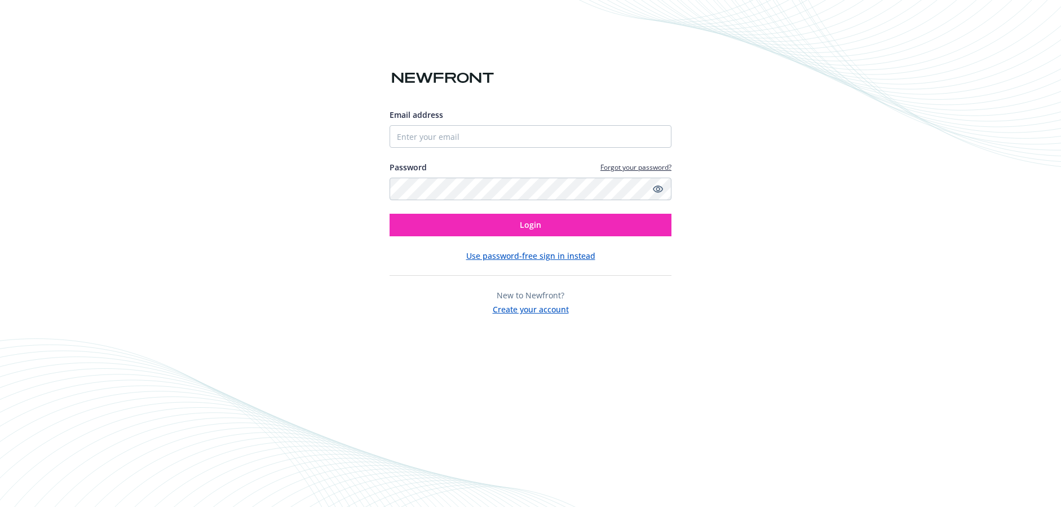  What do you see at coordinates (531, 224) in the screenshot?
I see `span: Login` at bounding box center [531, 224].